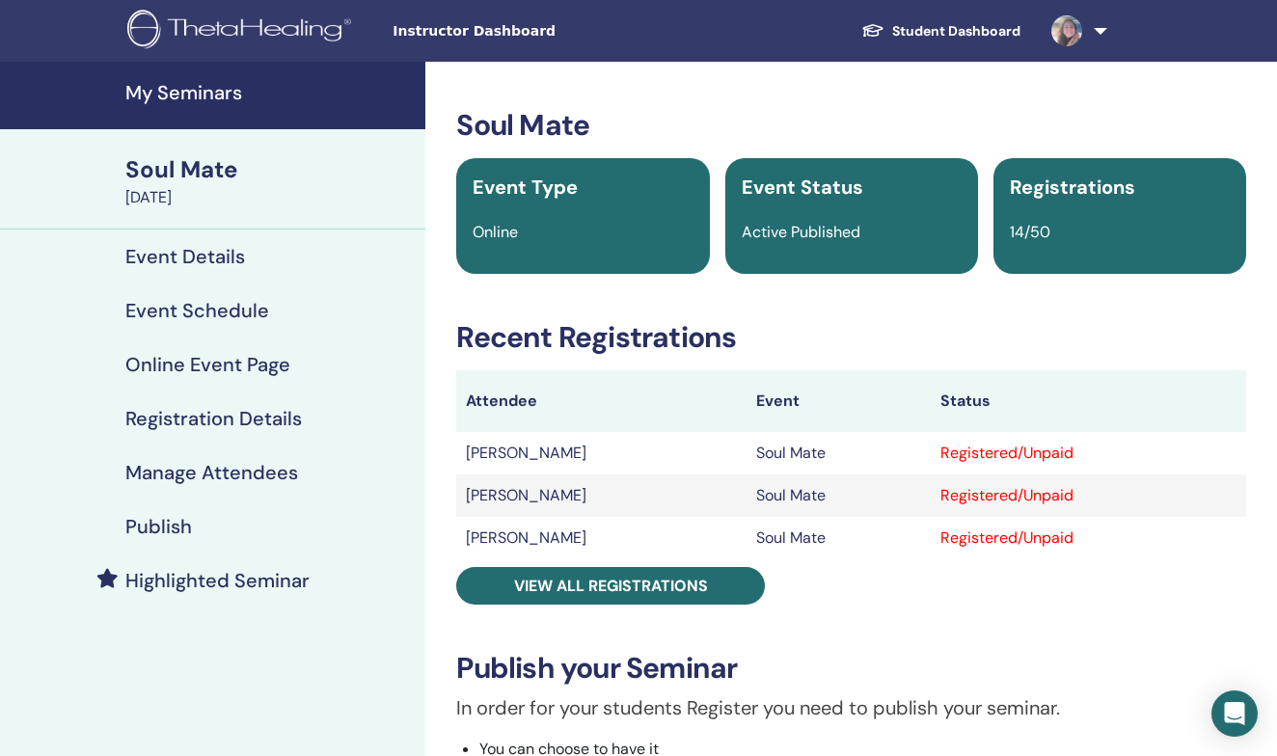 This screenshot has height=756, width=1277. I want to click on h4: Publish, so click(158, 527).